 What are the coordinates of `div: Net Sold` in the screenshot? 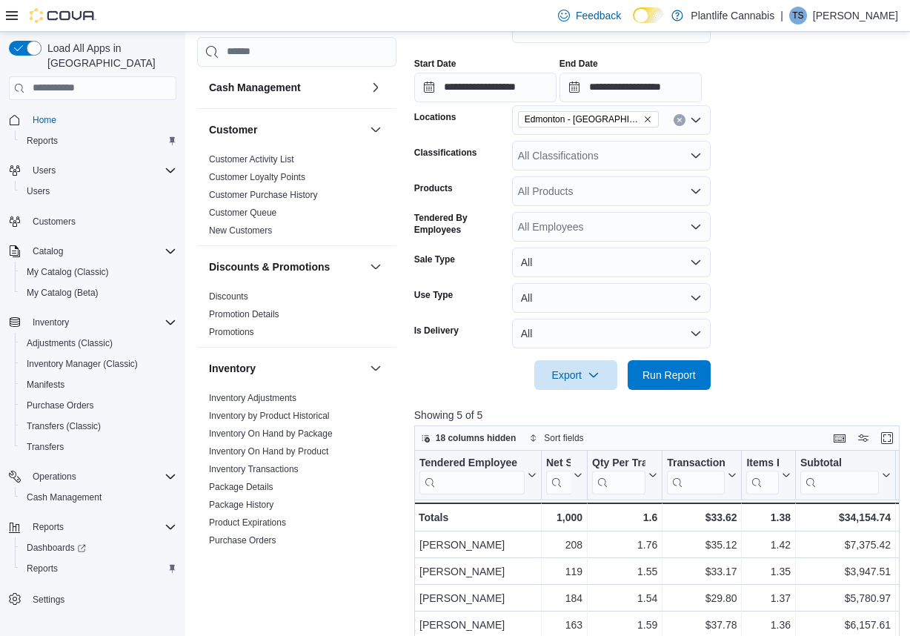 It's located at (558, 462).